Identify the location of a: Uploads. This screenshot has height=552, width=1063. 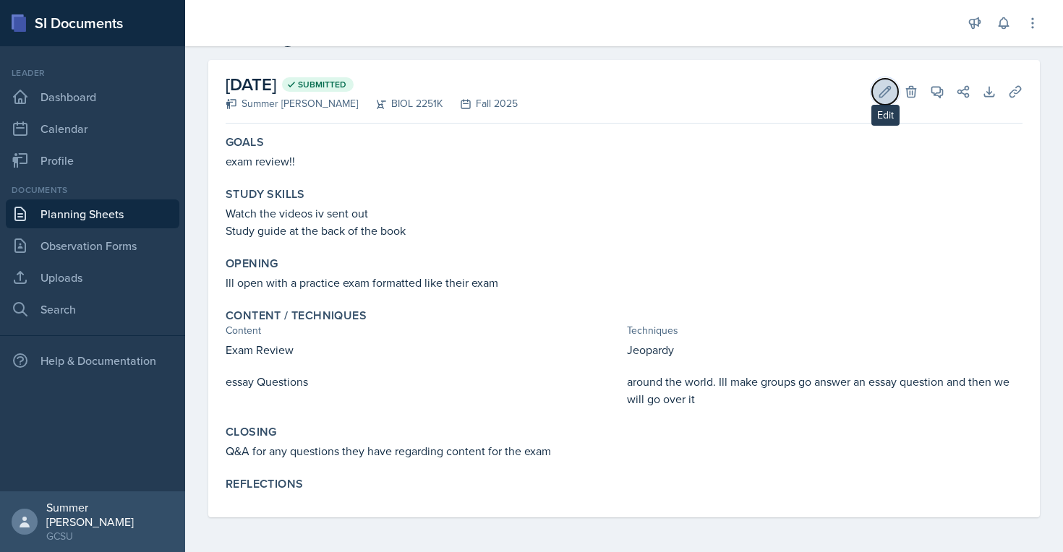
(93, 278).